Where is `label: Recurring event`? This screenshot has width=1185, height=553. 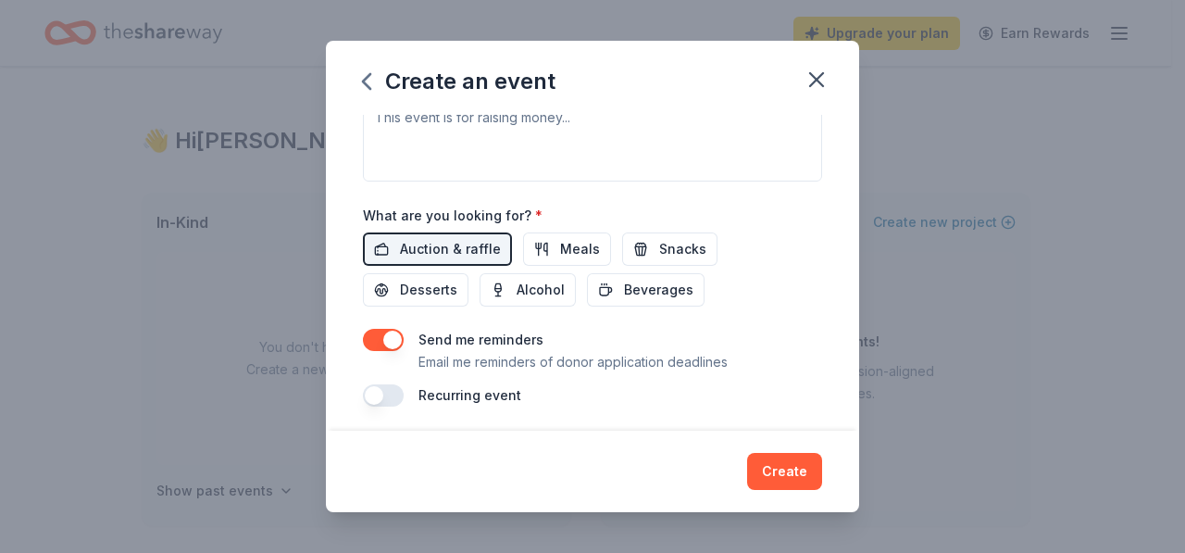
label: Recurring event is located at coordinates (469, 394).